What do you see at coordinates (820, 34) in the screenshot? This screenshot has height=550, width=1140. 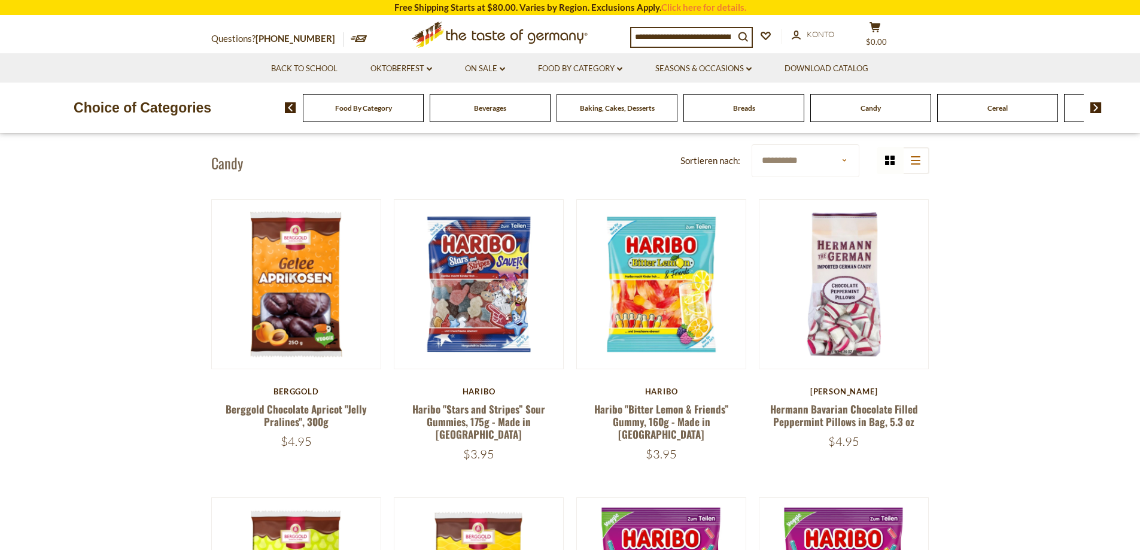 I see `span: Konto` at bounding box center [820, 34].